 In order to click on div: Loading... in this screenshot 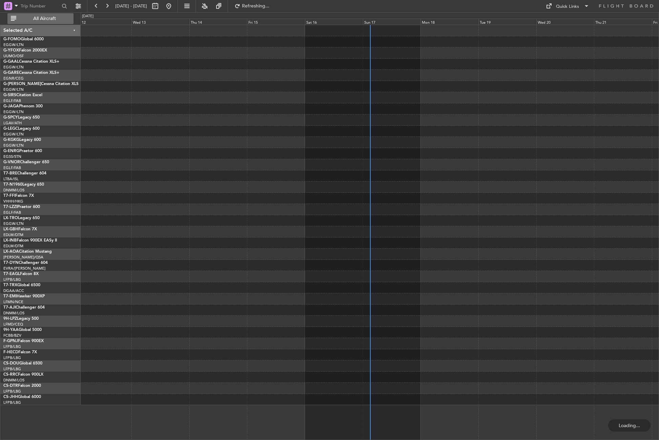, I will do `click(629, 426)`.